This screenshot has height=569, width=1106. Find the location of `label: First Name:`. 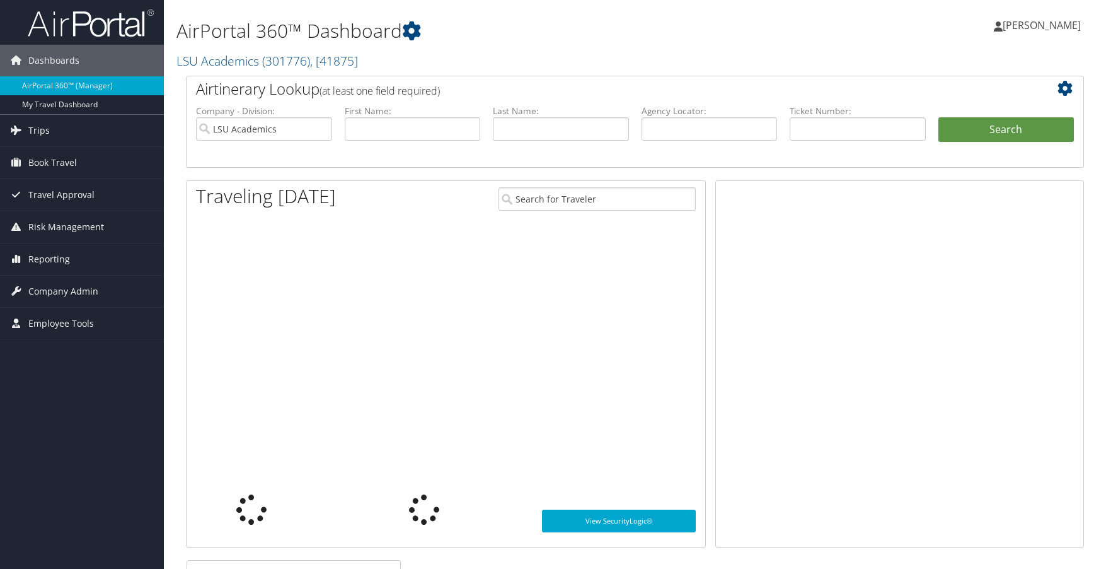

label: First Name: is located at coordinates (413, 111).